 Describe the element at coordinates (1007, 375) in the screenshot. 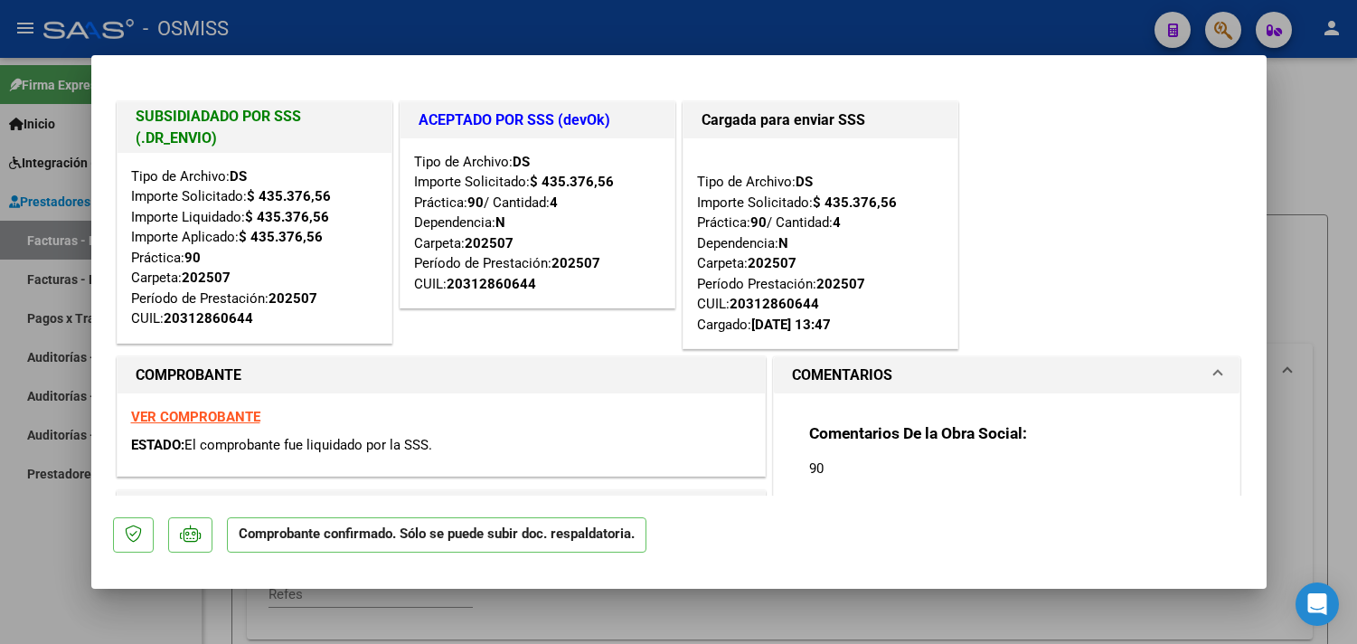

I see `mat-expansion-panel-header: COMENTARIOS` at that location.